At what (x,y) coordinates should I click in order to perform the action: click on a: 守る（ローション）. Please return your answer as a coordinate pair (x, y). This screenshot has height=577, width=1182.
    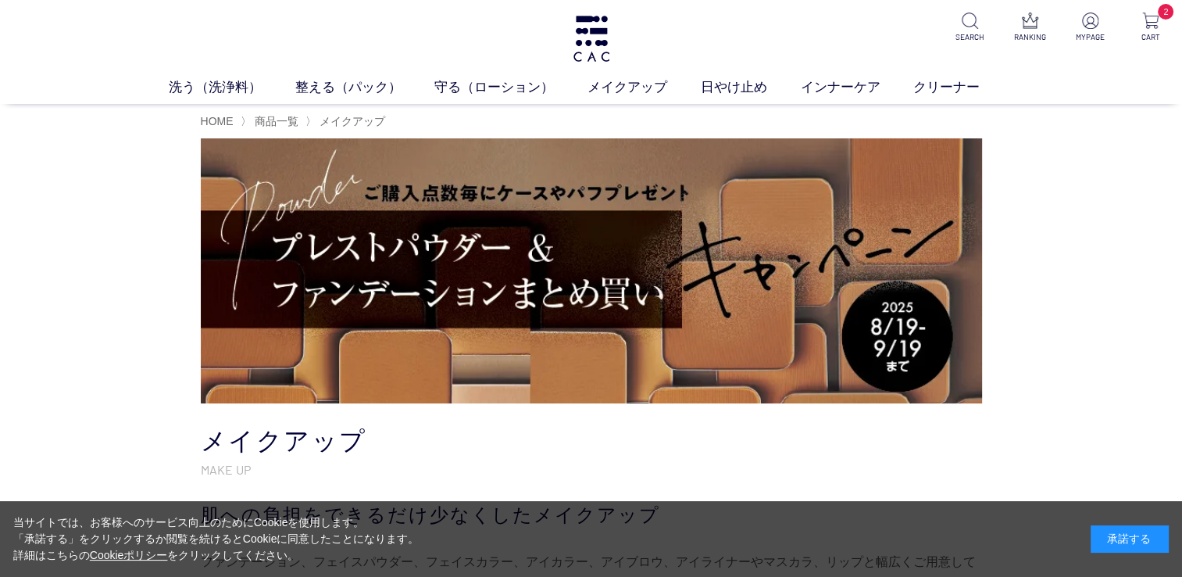
    Looking at the image, I should click on (511, 87).